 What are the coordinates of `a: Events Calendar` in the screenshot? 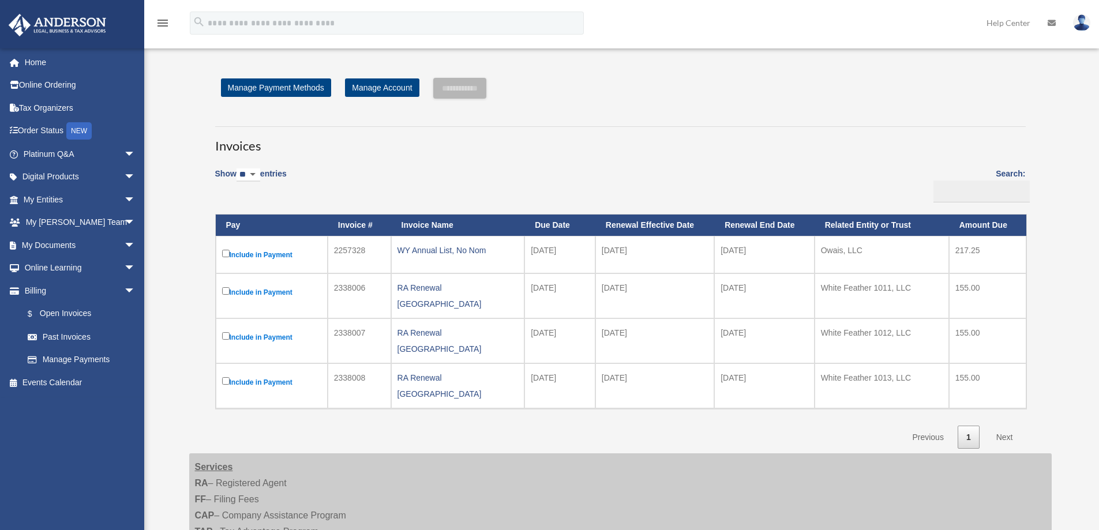 It's located at (80, 383).